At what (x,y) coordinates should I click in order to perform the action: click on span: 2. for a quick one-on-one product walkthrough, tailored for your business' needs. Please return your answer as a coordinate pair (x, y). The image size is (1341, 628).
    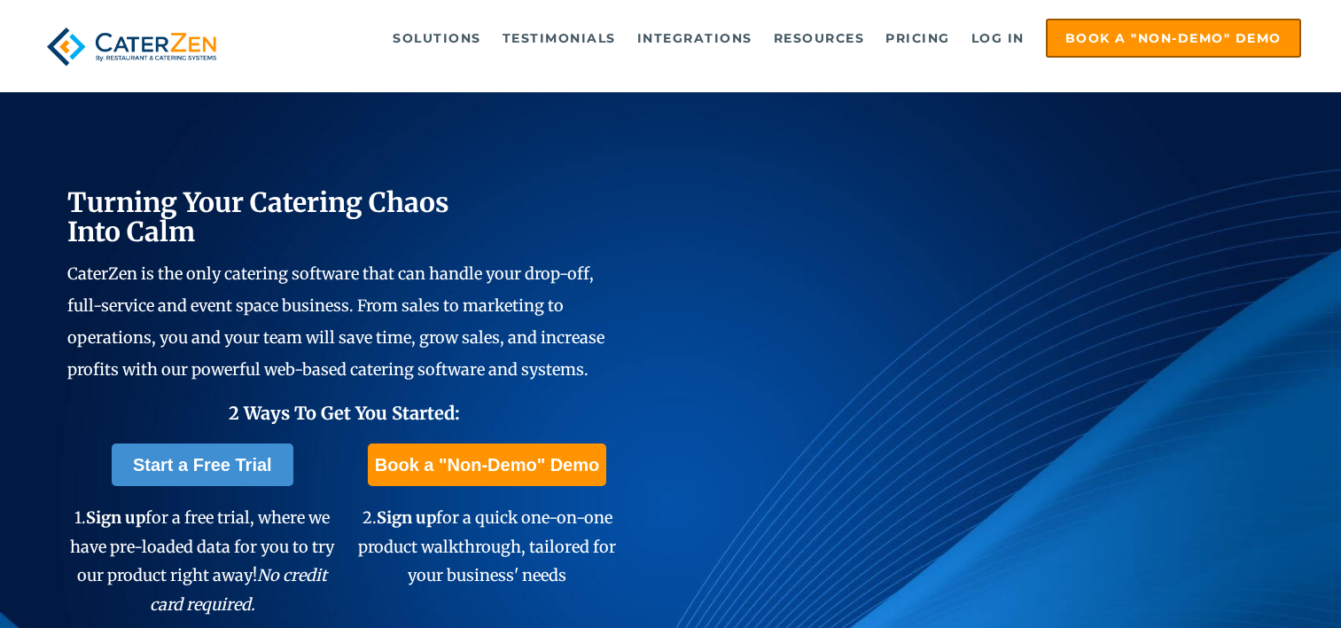
    Looking at the image, I should click on (487, 546).